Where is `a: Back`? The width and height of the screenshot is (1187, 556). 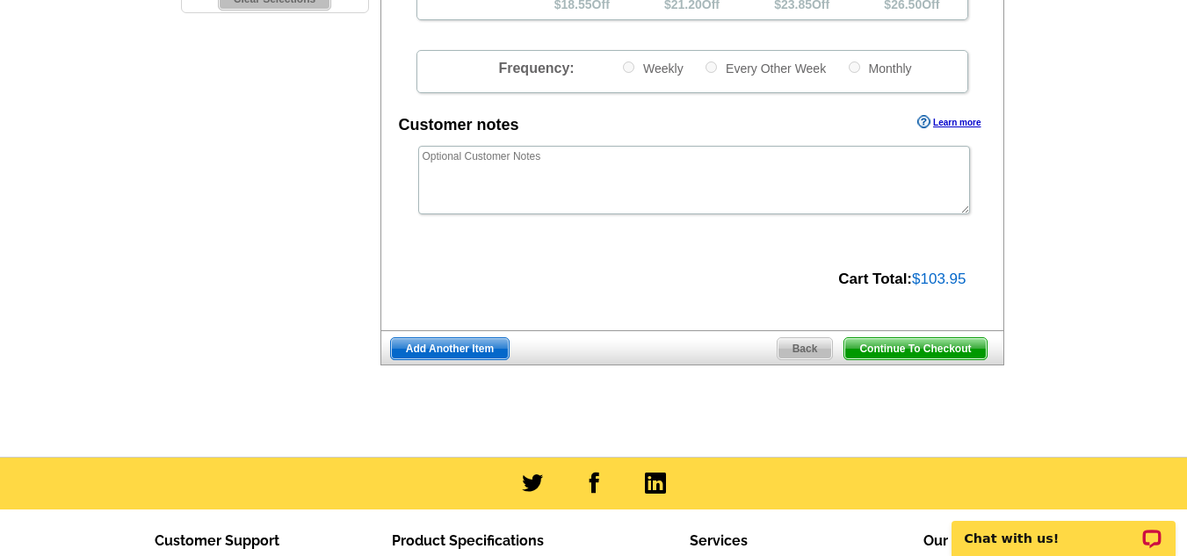 a: Back is located at coordinates (805, 349).